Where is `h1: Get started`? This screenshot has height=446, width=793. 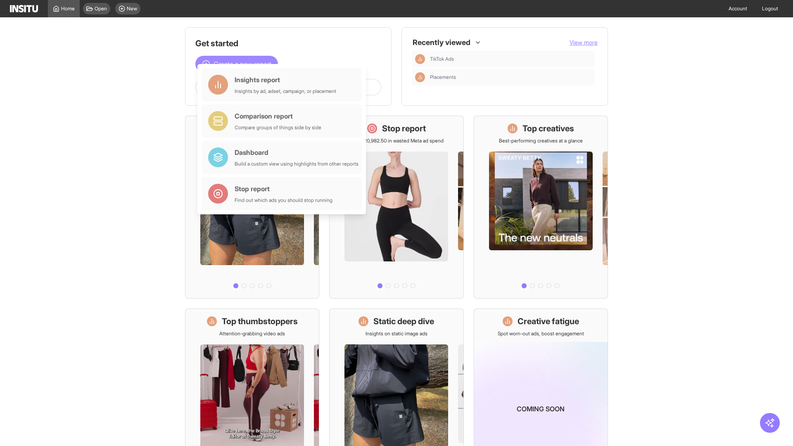
h1: Get started is located at coordinates (288, 43).